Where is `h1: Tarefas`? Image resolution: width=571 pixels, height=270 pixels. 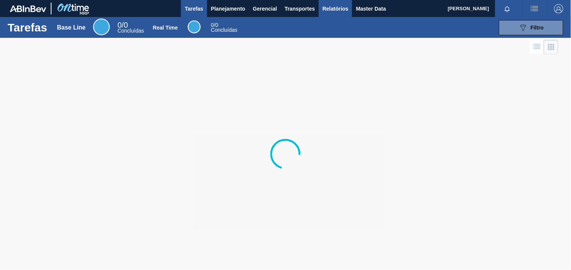
h1: Tarefas is located at coordinates (27, 27).